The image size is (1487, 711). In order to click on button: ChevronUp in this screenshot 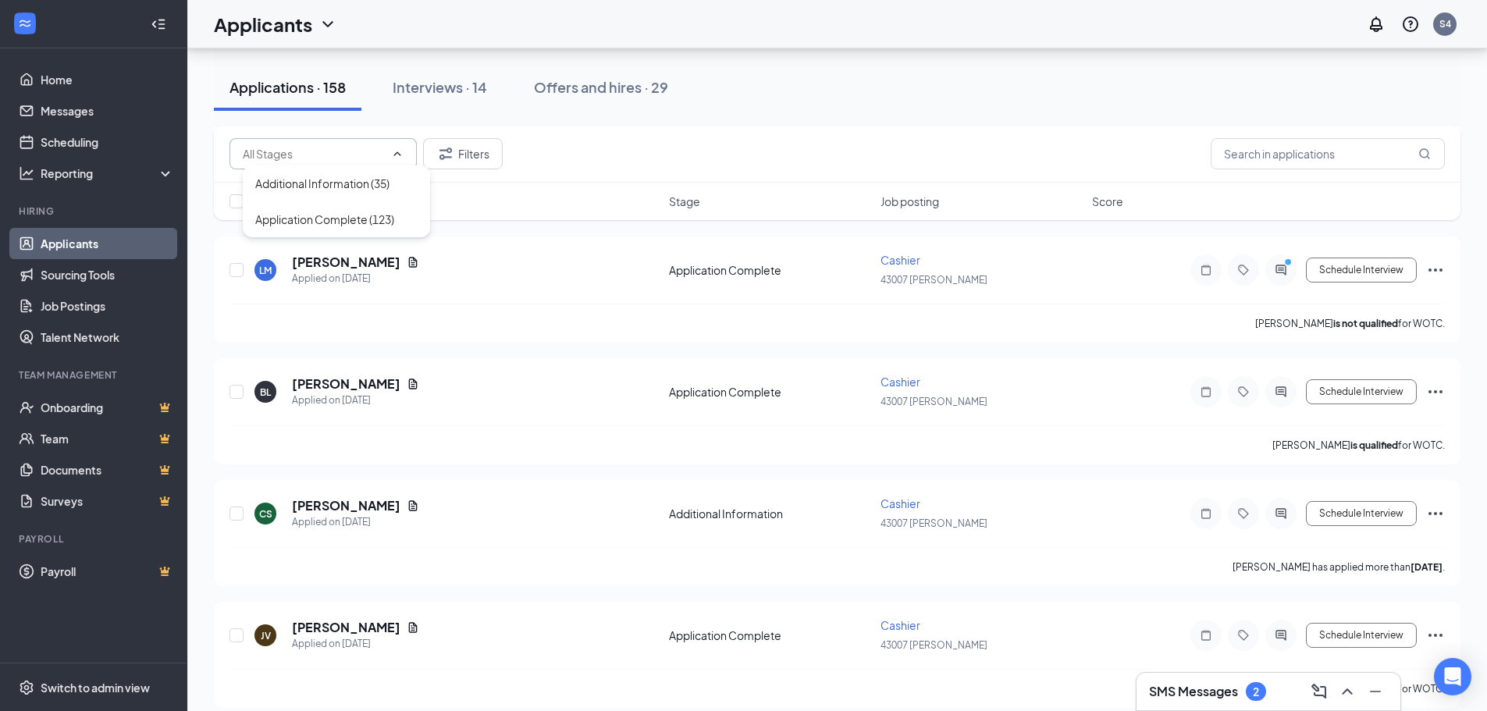, I will do `click(1347, 692)`.